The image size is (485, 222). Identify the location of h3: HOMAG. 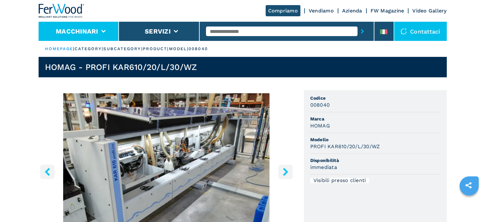
(320, 125).